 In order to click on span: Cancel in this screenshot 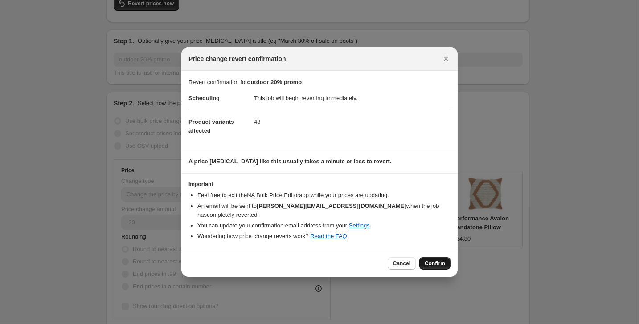, I will do `click(401, 264)`.